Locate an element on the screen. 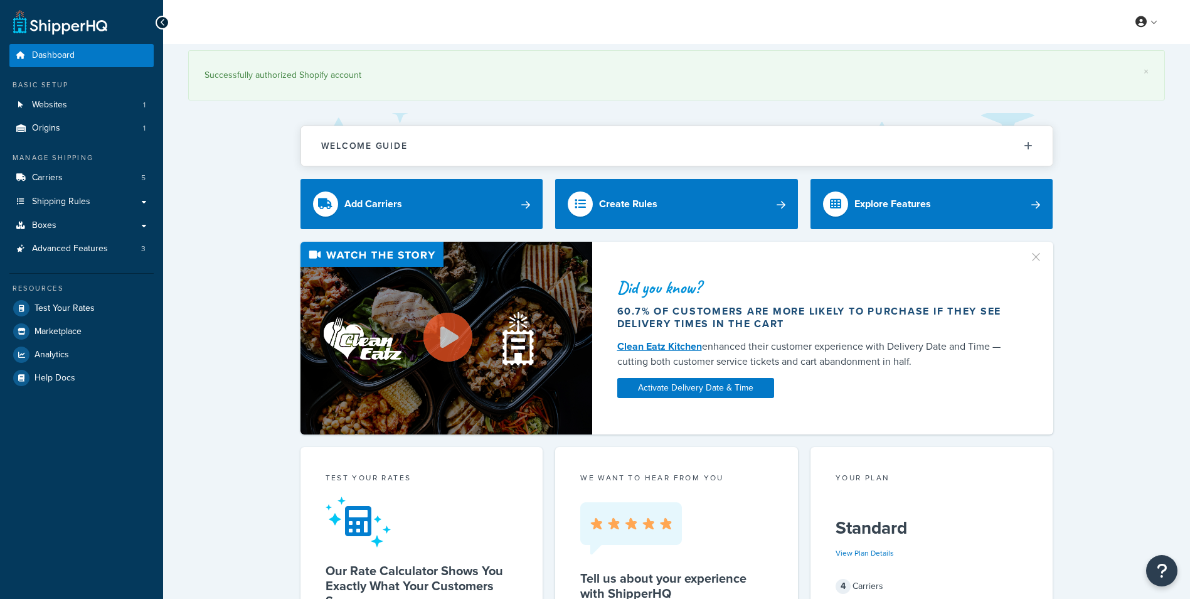 The width and height of the screenshot is (1190, 599). h5: Standard is located at coordinates (932, 528).